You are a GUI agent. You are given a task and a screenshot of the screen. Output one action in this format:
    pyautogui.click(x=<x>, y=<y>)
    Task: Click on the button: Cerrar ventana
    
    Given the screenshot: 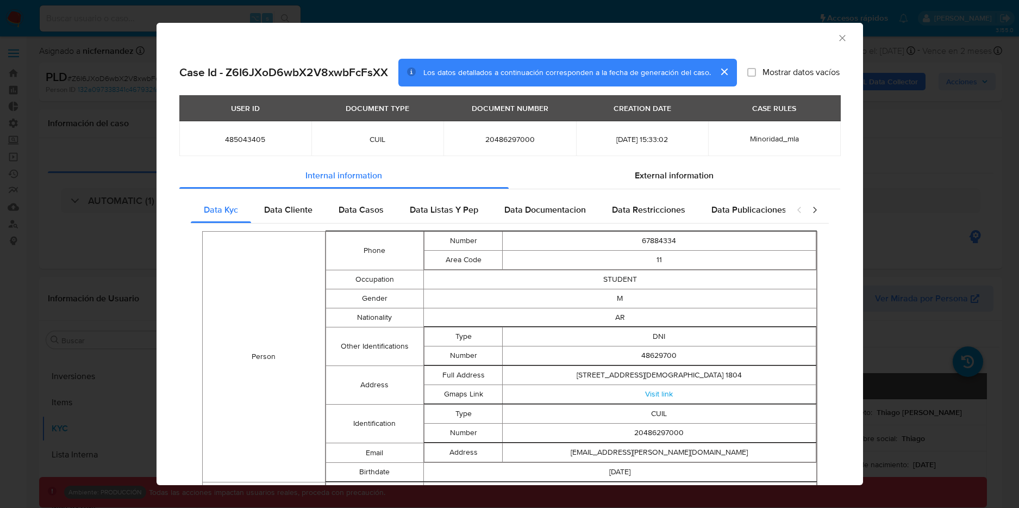 What is the action you would take?
    pyautogui.click(x=842, y=38)
    